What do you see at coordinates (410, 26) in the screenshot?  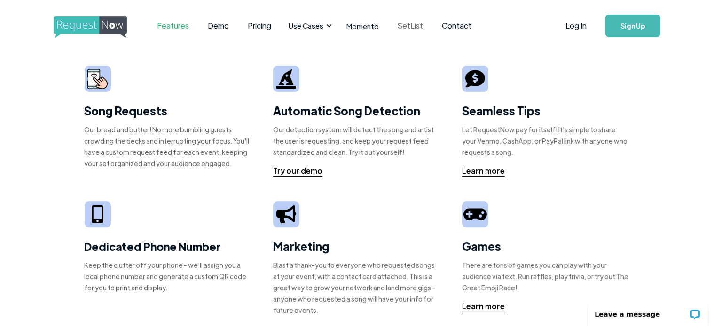 I see `a: SetList` at bounding box center [410, 26].